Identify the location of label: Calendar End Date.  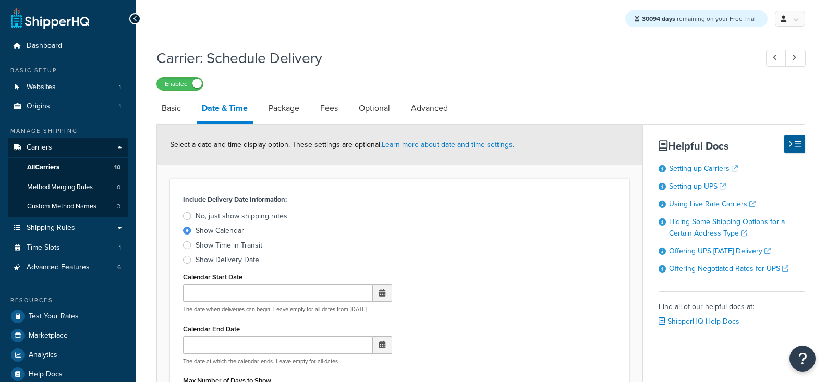
(211, 329).